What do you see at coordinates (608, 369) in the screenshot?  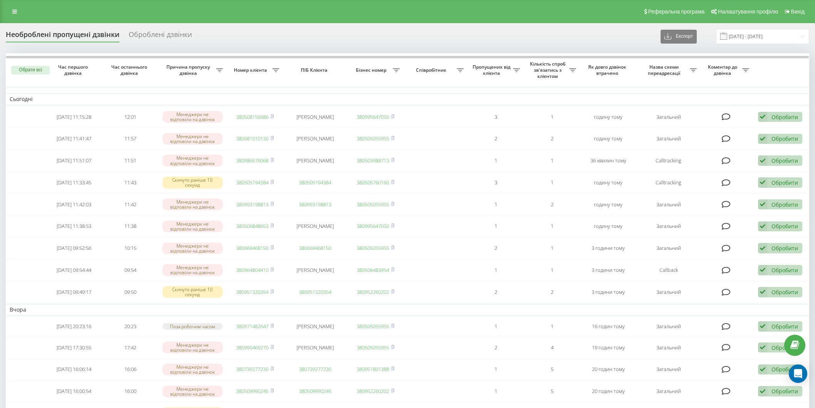 I see `td: 20 годин тому` at bounding box center [608, 369].